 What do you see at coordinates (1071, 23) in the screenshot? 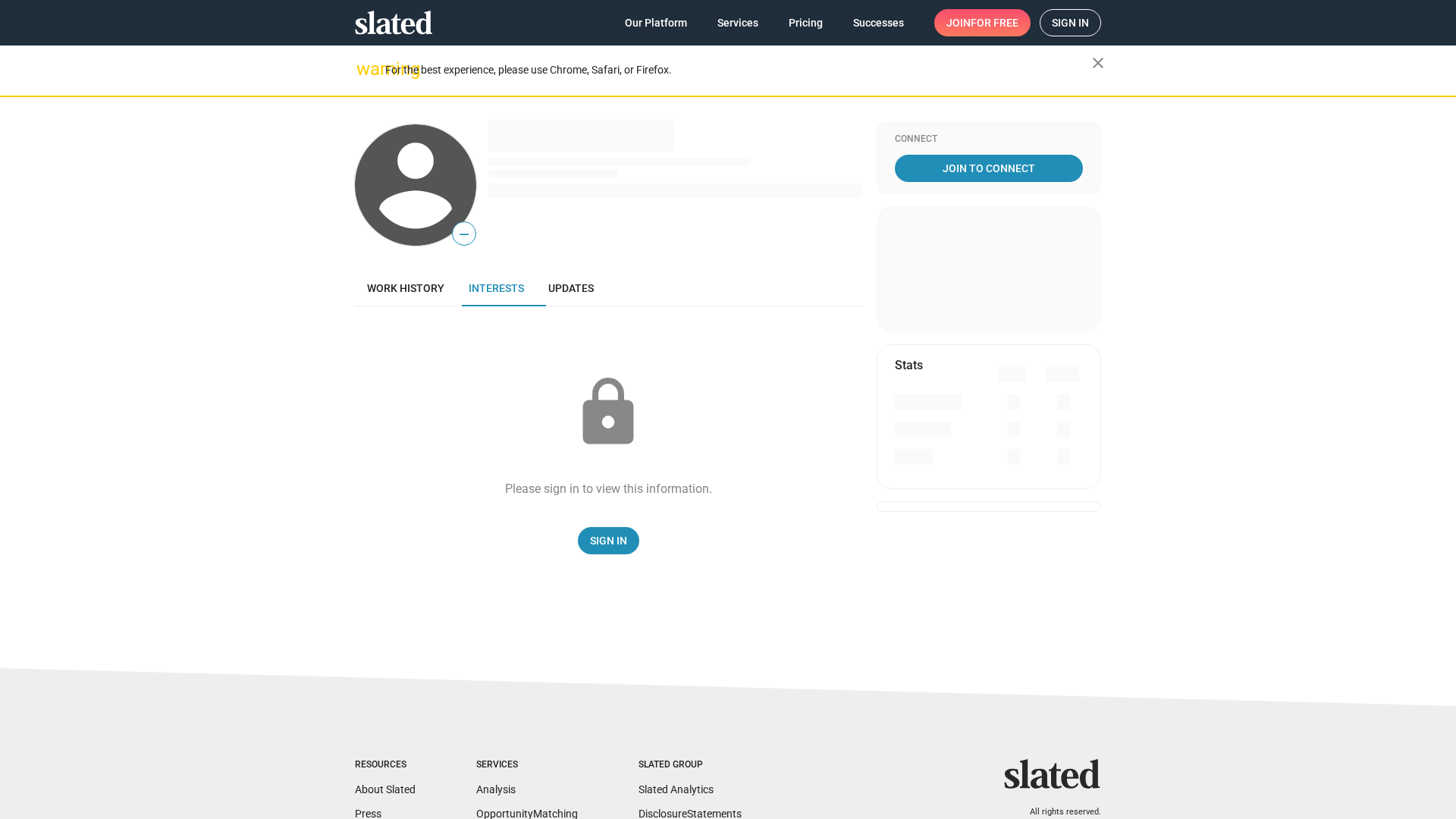
I see `a: Sign in` at bounding box center [1071, 23].